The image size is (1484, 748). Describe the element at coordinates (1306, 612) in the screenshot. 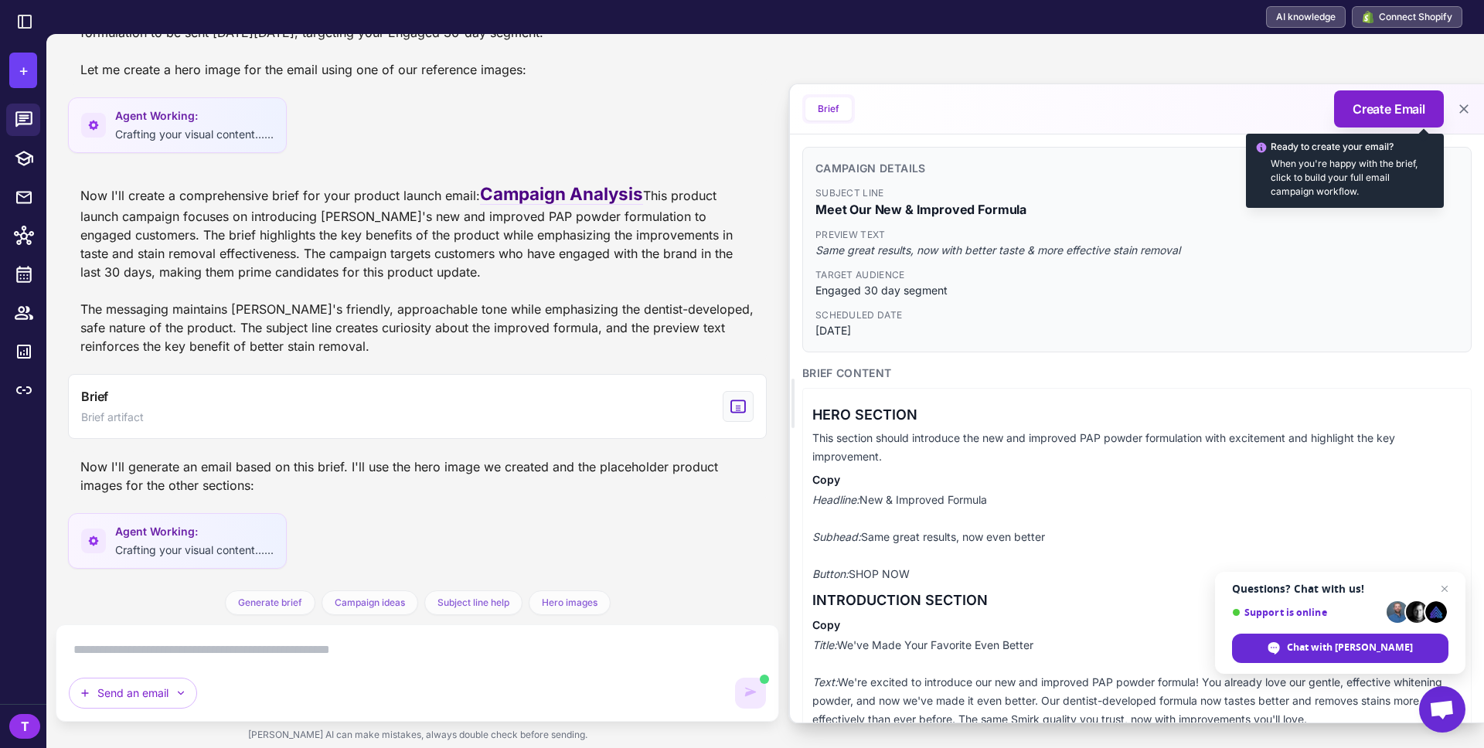

I see `span: Support is online` at that location.